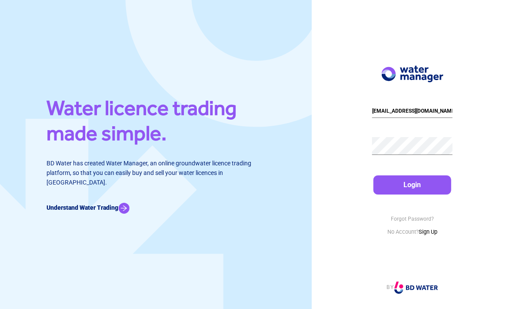 The height and width of the screenshot is (309, 513). Describe the element at coordinates (412, 219) in the screenshot. I see `a: Forgot Password?` at that location.